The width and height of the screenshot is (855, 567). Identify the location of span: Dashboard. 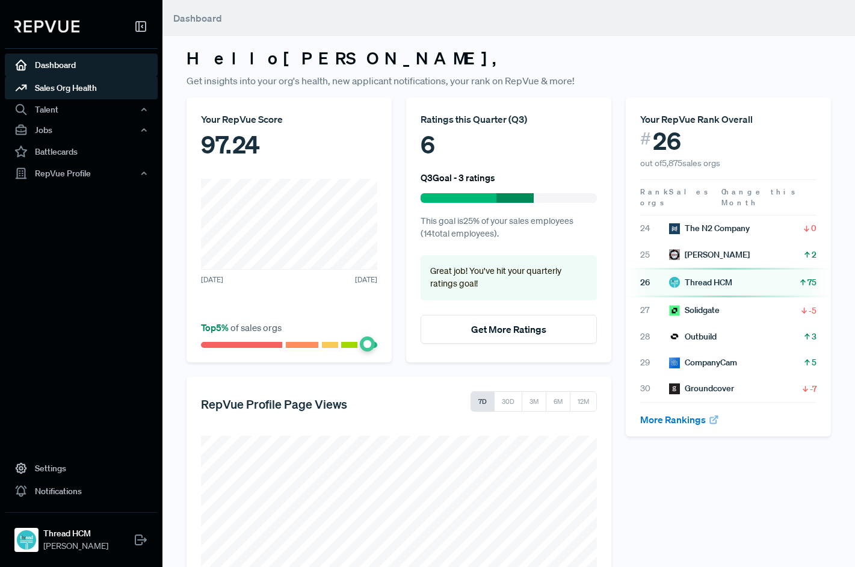
(197, 18).